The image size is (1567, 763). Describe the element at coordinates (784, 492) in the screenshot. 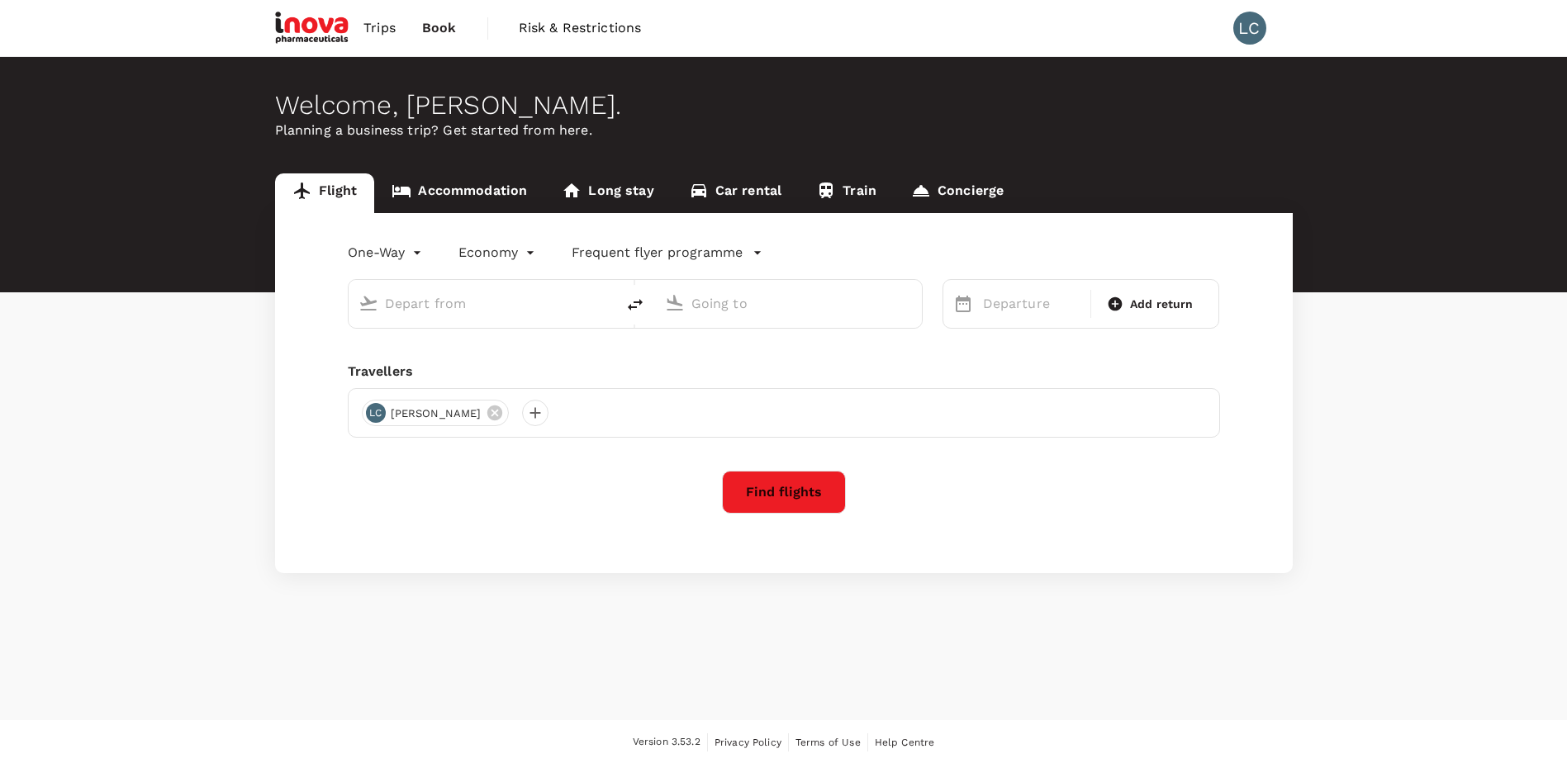

I see `button: Find flights` at that location.